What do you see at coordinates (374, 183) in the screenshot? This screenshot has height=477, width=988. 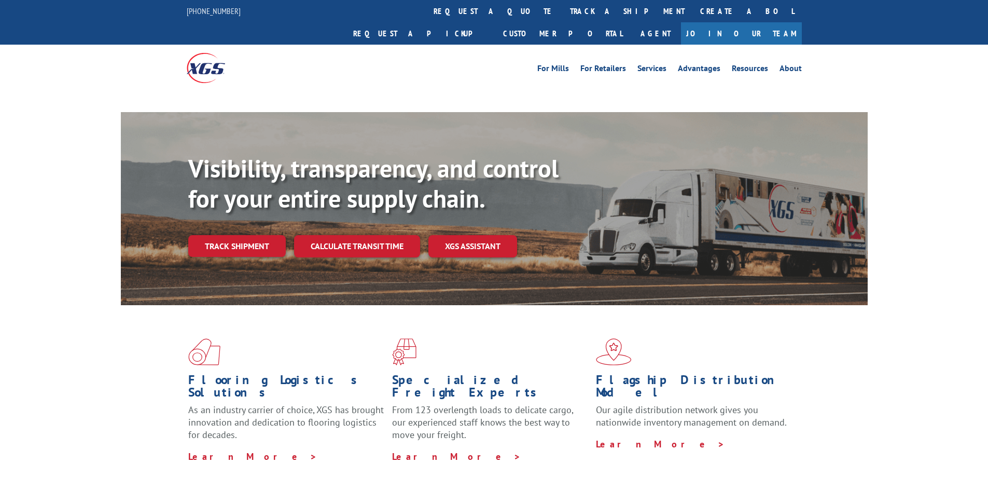 I see `b: Visibility, transparency, and control for your entire supply chain.` at bounding box center [374, 183].